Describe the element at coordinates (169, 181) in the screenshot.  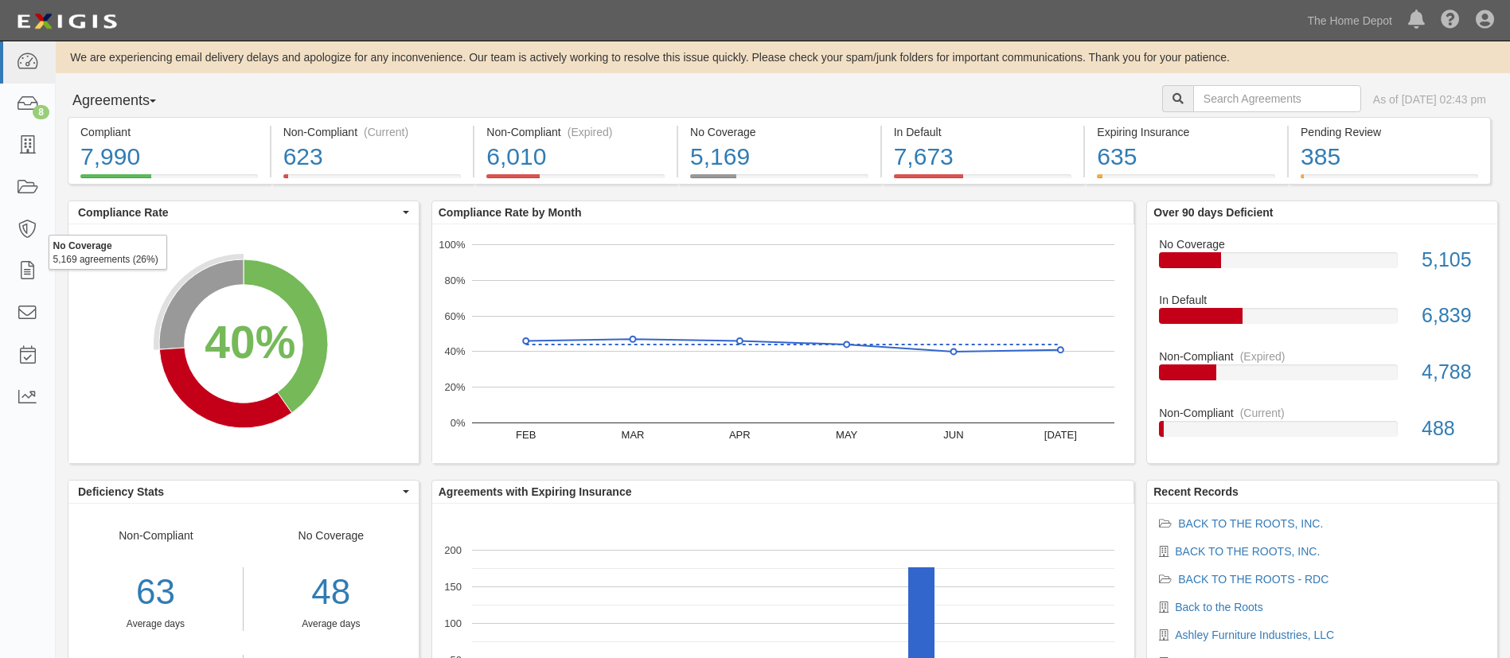
I see `a: Compliant7,990` at that location.